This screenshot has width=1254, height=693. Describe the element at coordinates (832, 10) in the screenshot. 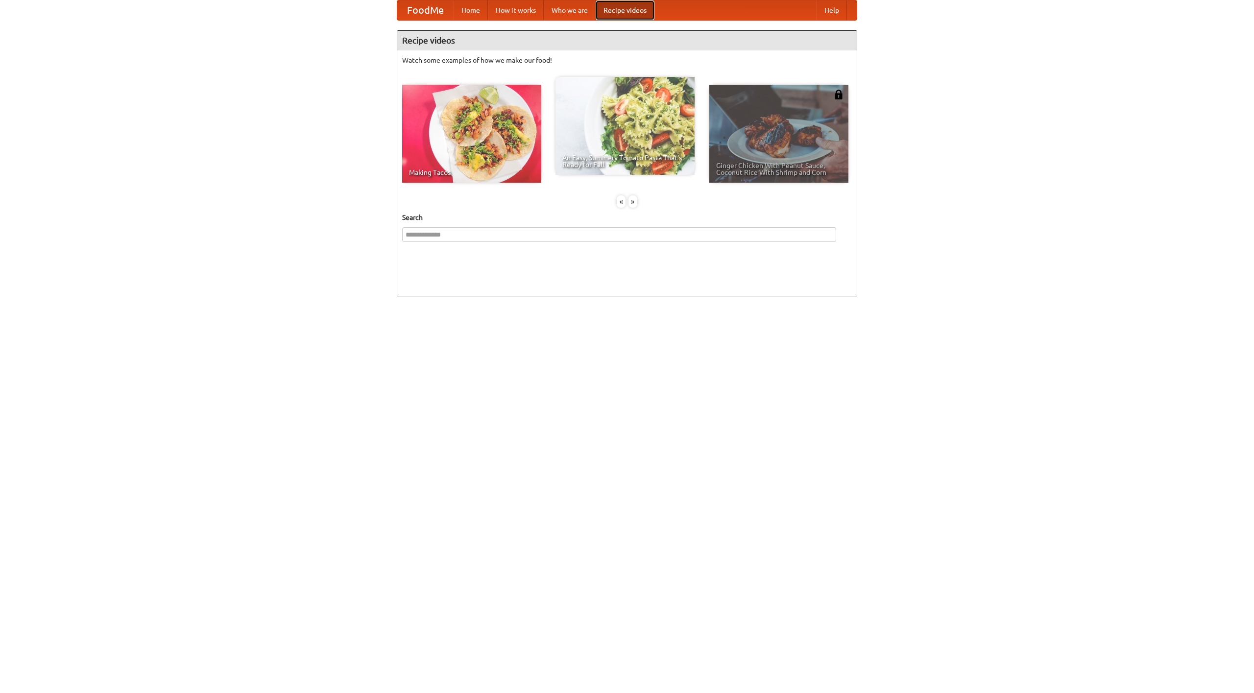

I see `a: Help` at that location.